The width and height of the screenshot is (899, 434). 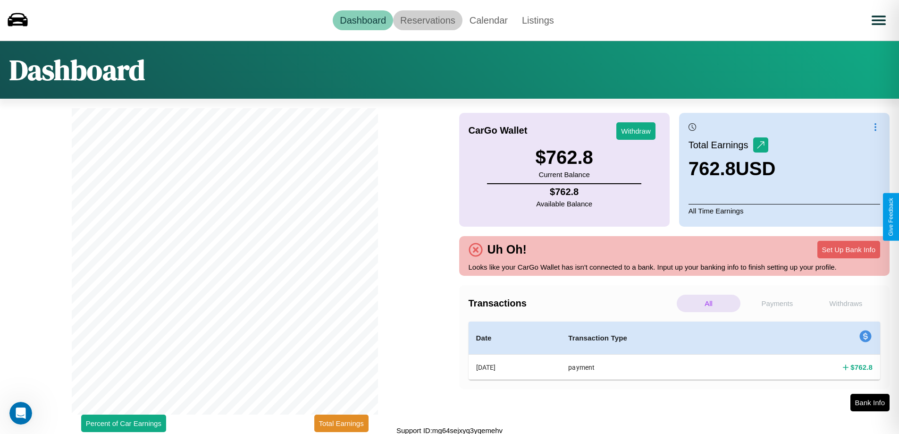 I want to click on p: All, so click(x=708, y=303).